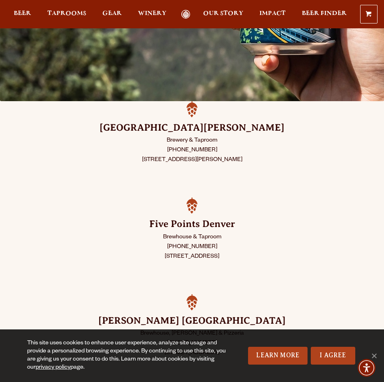  Describe the element at coordinates (112, 13) in the screenshot. I see `span: Gear` at that location.